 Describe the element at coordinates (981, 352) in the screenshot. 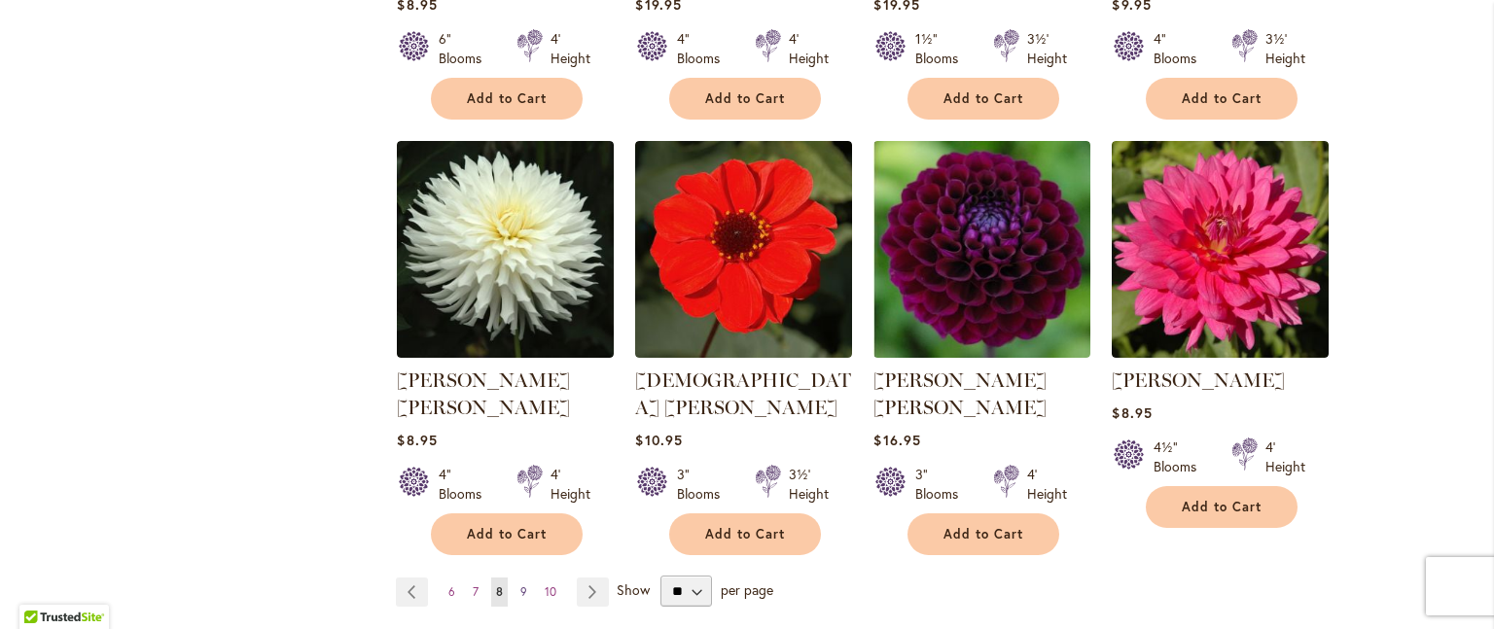

I see `a: JASON MATTHEW` at that location.